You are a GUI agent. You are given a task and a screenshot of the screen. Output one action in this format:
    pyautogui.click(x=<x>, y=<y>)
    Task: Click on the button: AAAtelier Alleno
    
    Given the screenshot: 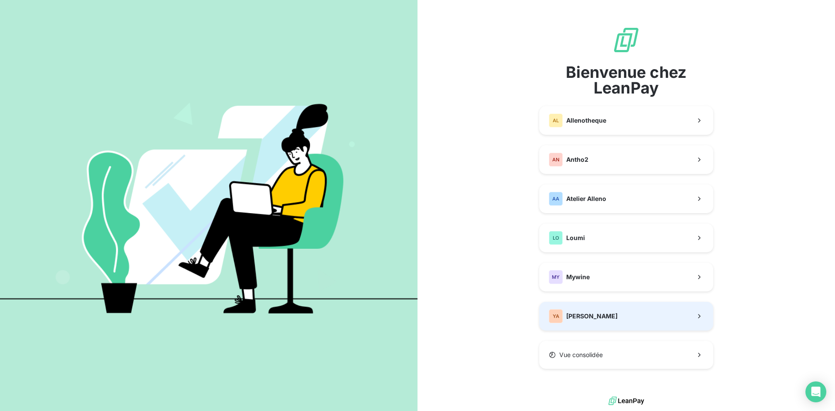 What is the action you would take?
    pyautogui.click(x=626, y=199)
    